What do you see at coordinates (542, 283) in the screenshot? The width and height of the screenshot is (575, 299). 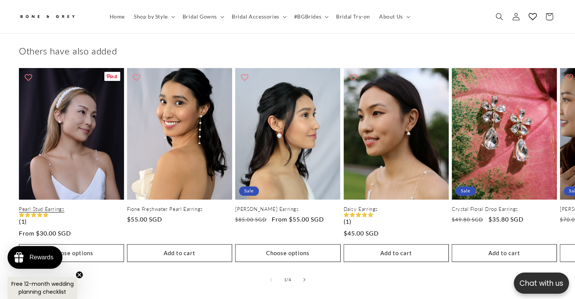 I see `button: Open chatbox` at bounding box center [542, 283].